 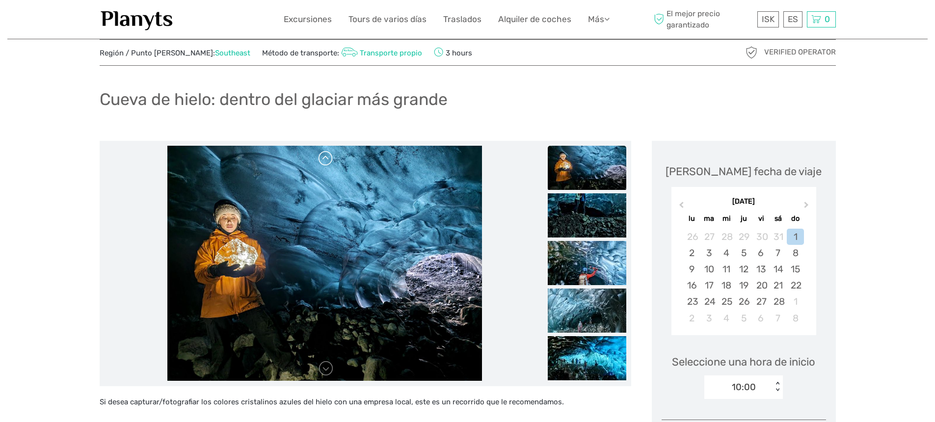 I want to click on div: Choose lunes, 16 de febrero de 2026, so click(x=692, y=285).